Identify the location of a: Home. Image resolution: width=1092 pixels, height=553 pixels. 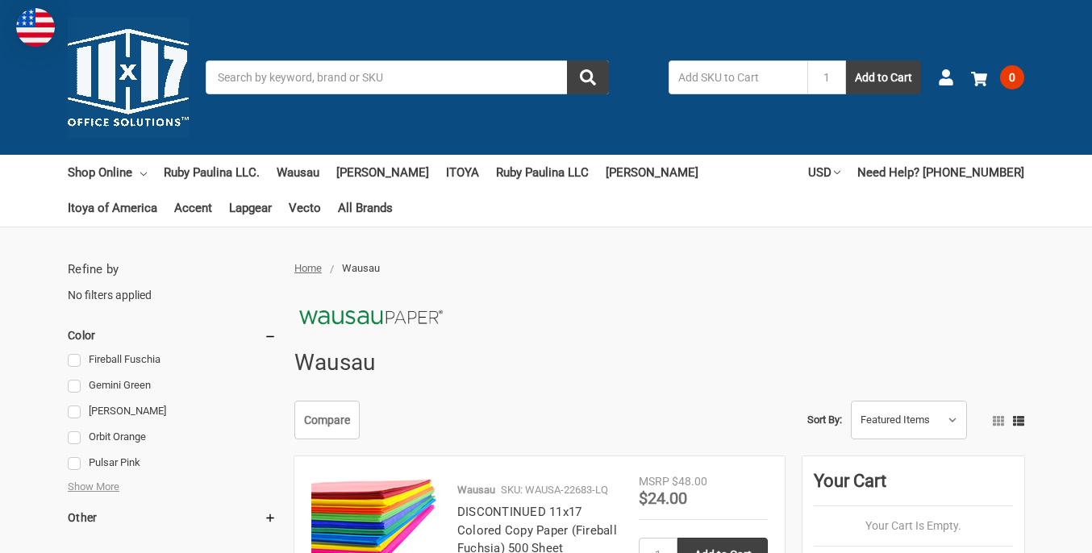
(308, 268).